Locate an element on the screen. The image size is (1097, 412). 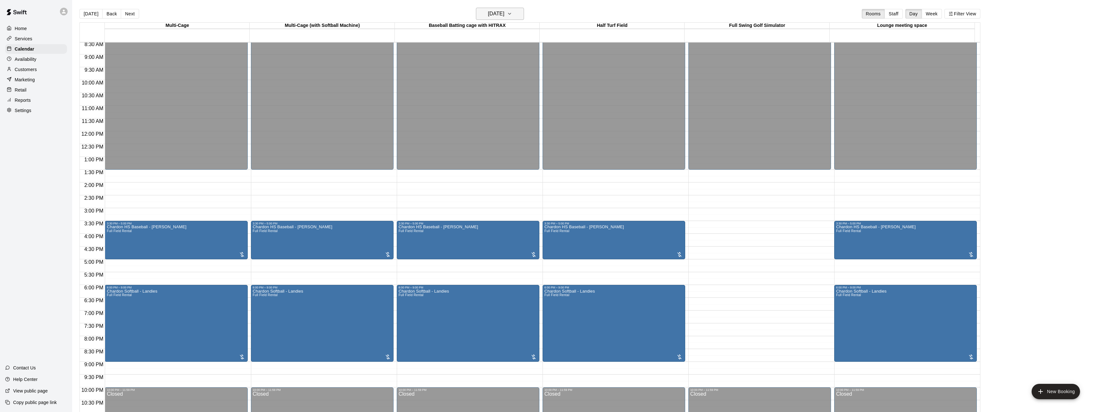
button: Day is located at coordinates (914, 14).